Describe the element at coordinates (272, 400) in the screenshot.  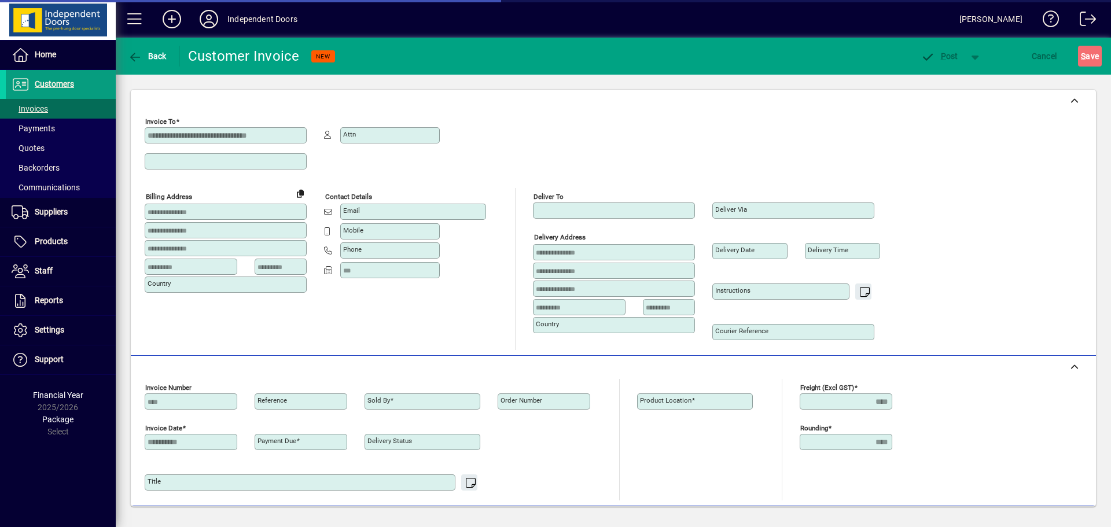
I see `mat-label: Reference` at that location.